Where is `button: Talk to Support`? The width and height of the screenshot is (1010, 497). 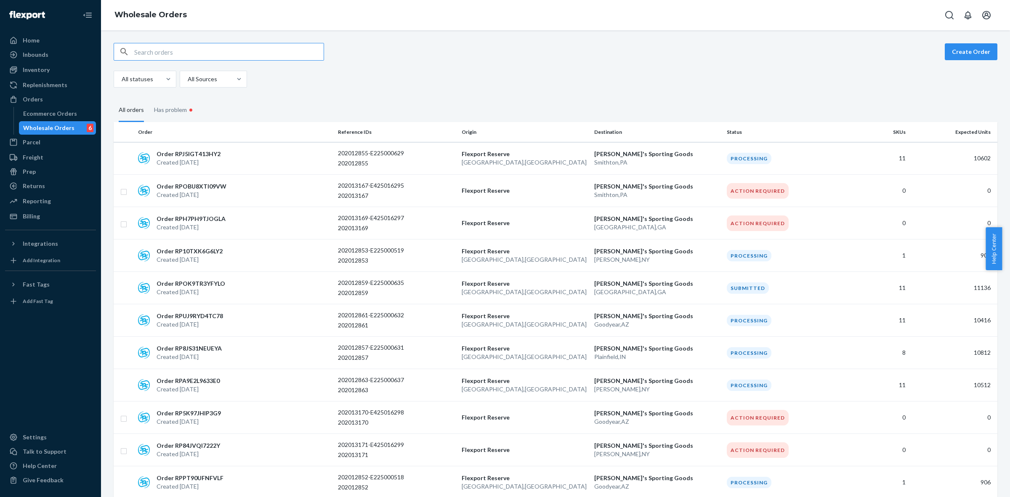 button: Talk to Support is located at coordinates (50, 451).